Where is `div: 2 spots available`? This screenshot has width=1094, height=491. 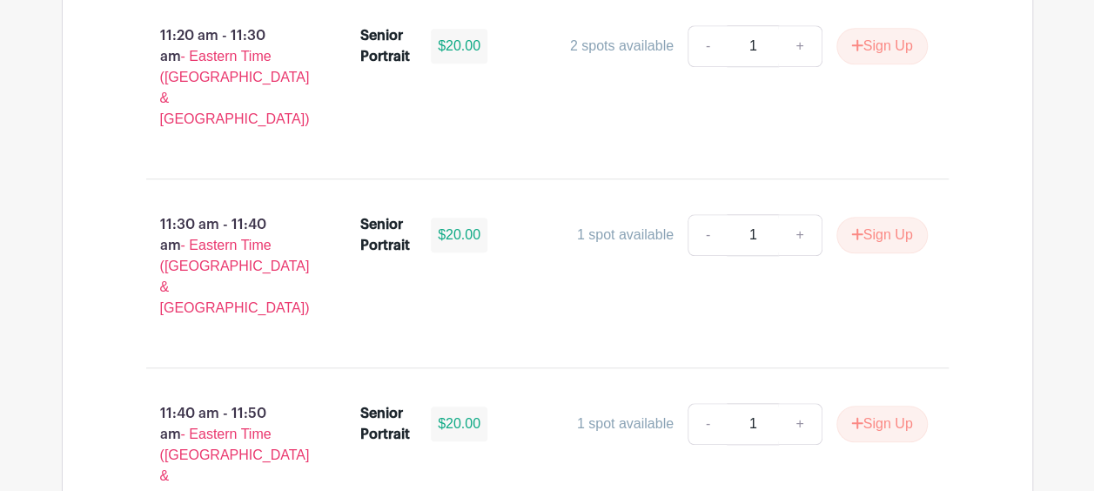
div: 2 spots available is located at coordinates (622, 46).